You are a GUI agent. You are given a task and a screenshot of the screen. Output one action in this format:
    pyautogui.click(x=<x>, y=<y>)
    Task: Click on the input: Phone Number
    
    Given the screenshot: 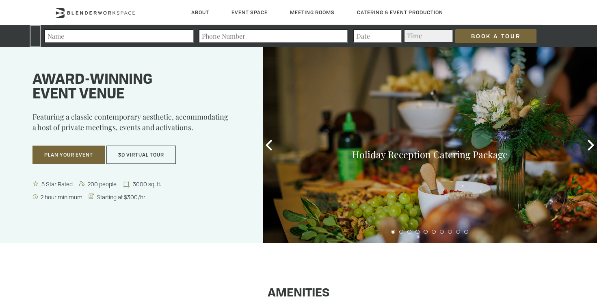 What is the action you would take?
    pyautogui.click(x=273, y=36)
    